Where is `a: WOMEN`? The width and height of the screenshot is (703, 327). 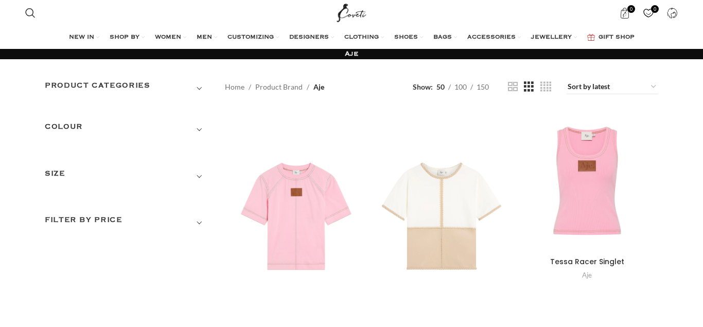 a: WOMEN is located at coordinates (170, 38).